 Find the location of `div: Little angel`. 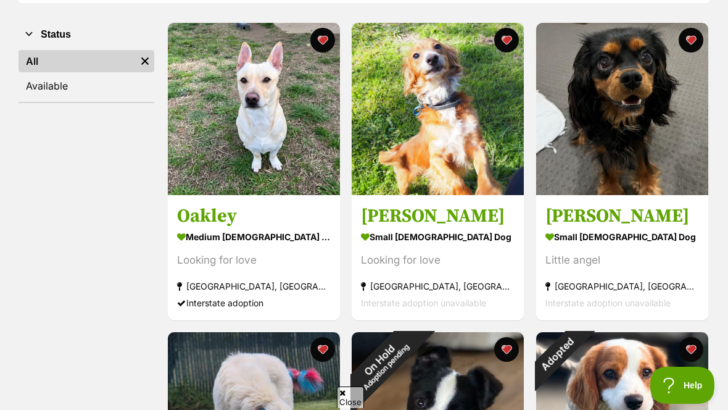

div: Little angel is located at coordinates (622, 260).